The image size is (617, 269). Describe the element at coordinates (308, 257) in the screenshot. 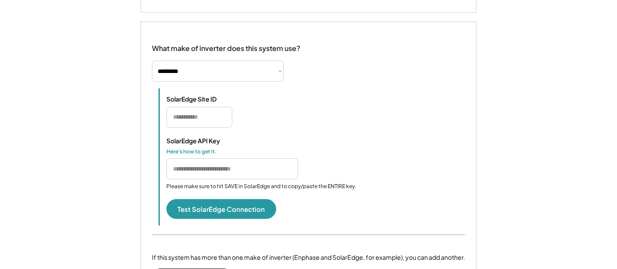

I see `div: If this system has more than one make of inverter (Enphase and SolarEdge, for example), you can a...` at that location.